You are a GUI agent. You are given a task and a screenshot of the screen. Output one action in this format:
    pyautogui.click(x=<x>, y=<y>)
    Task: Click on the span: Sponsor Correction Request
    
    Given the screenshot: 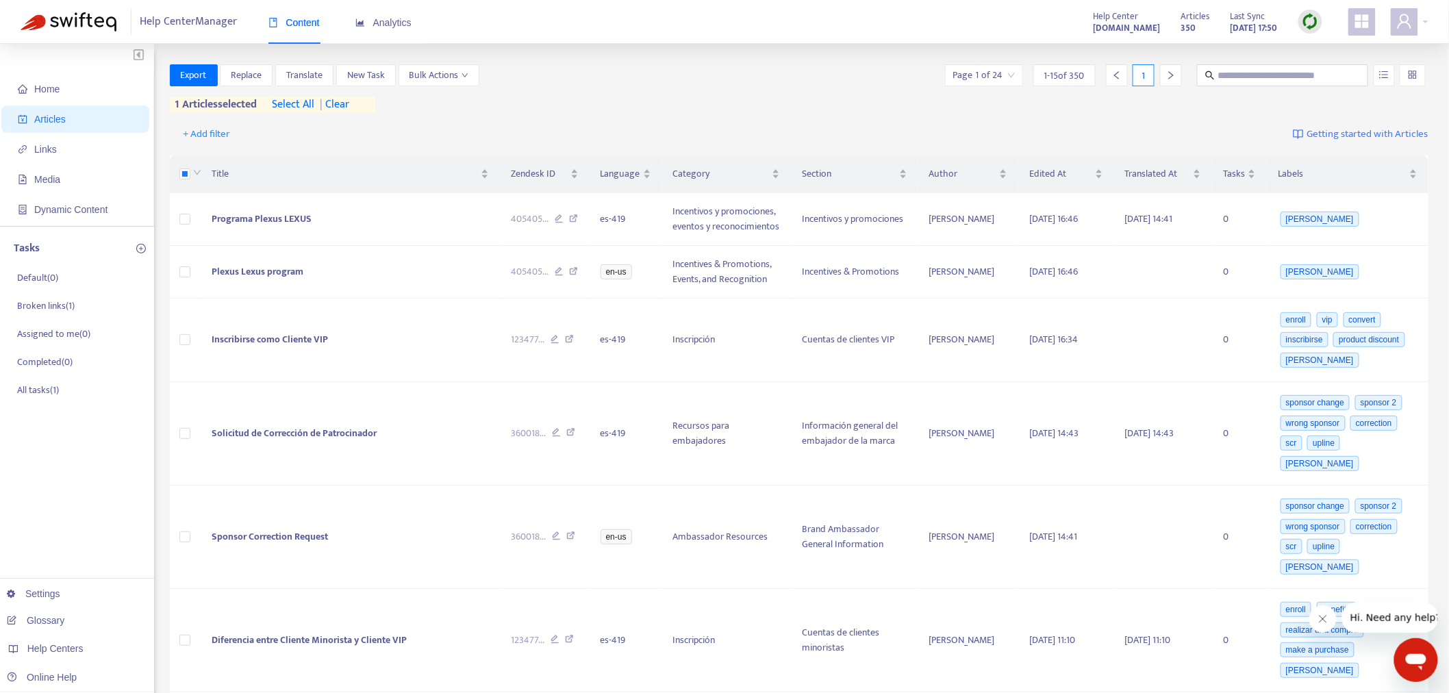 What is the action you would take?
    pyautogui.click(x=270, y=536)
    